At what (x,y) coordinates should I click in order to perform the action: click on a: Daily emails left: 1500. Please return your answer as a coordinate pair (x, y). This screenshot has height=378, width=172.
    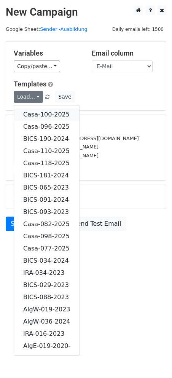
    Looking at the image, I should click on (138, 29).